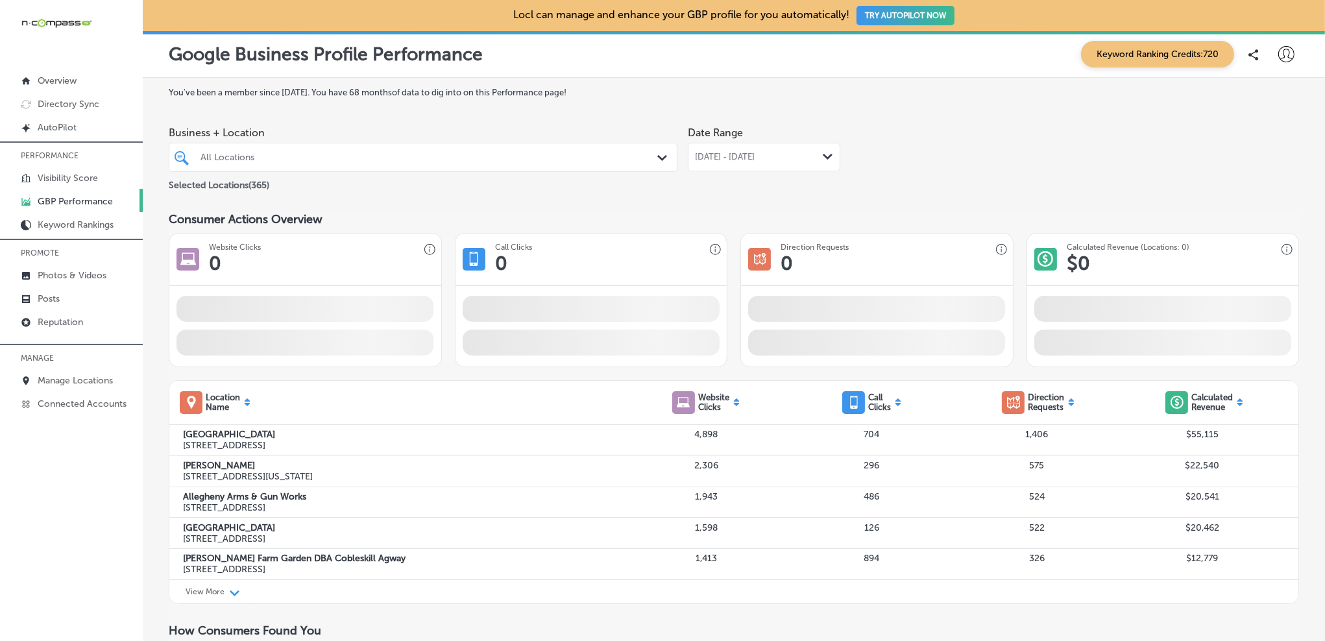  What do you see at coordinates (219, 182) in the screenshot?
I see `p: Selected Locations ( 365 )` at bounding box center [219, 182].